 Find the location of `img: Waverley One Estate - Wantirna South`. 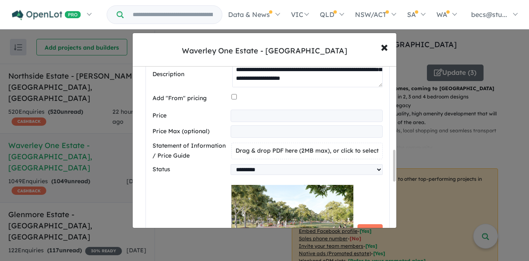

img: Waverley One Estate - Wantirna South is located at coordinates (292, 219).